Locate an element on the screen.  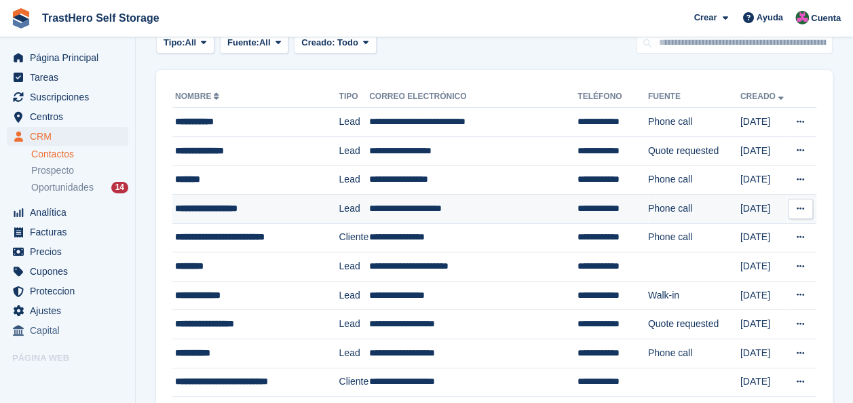
button: Creado: Todo is located at coordinates (334, 43).